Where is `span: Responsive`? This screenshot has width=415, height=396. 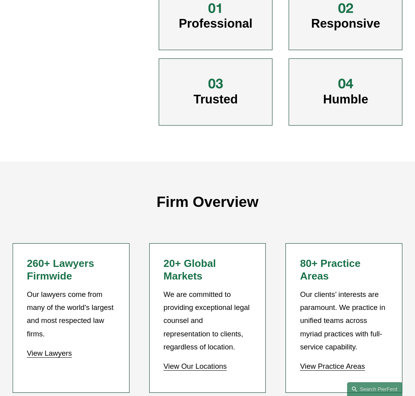
span: Responsive is located at coordinates (346, 23).